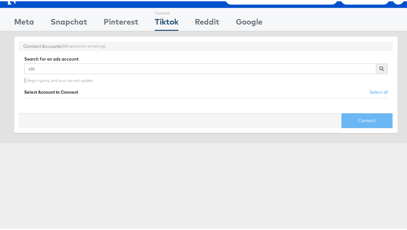 Image resolution: width=407 pixels, height=230 pixels. What do you see at coordinates (166, 22) in the screenshot?
I see `div: Tiktok` at bounding box center [166, 22].